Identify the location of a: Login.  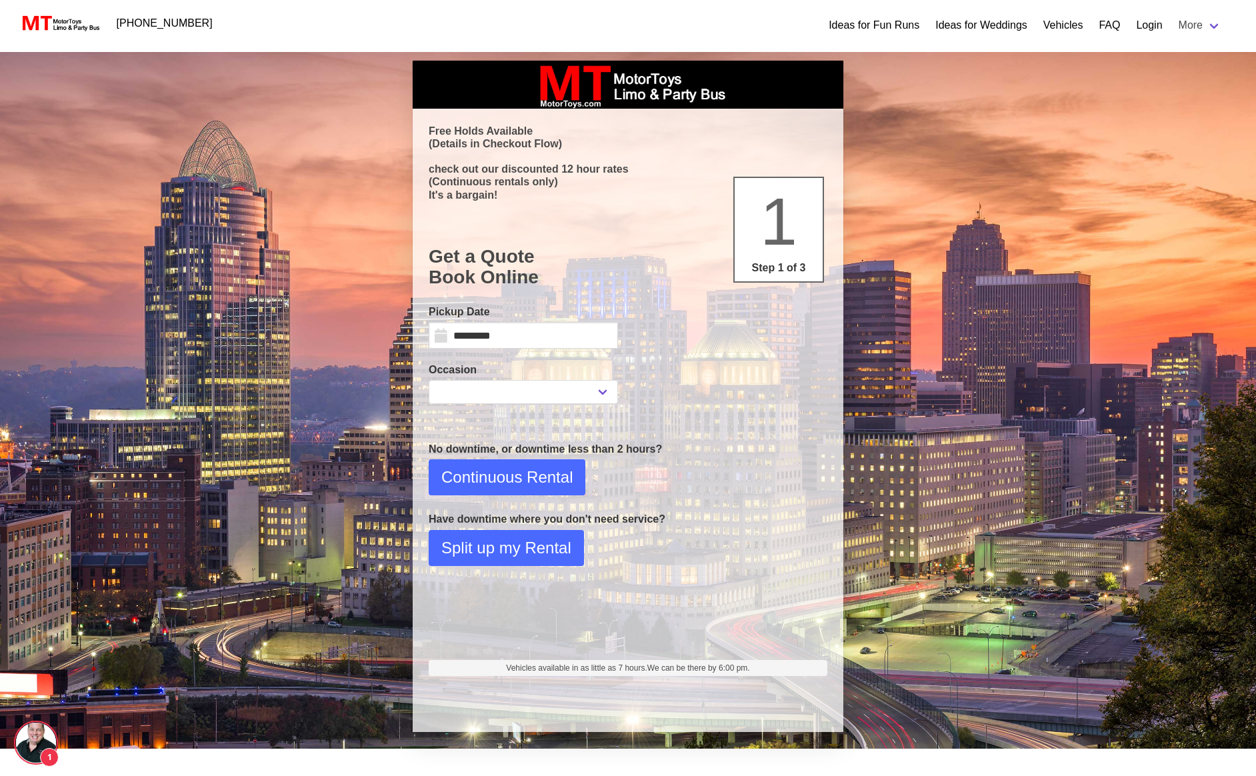
(1148, 25).